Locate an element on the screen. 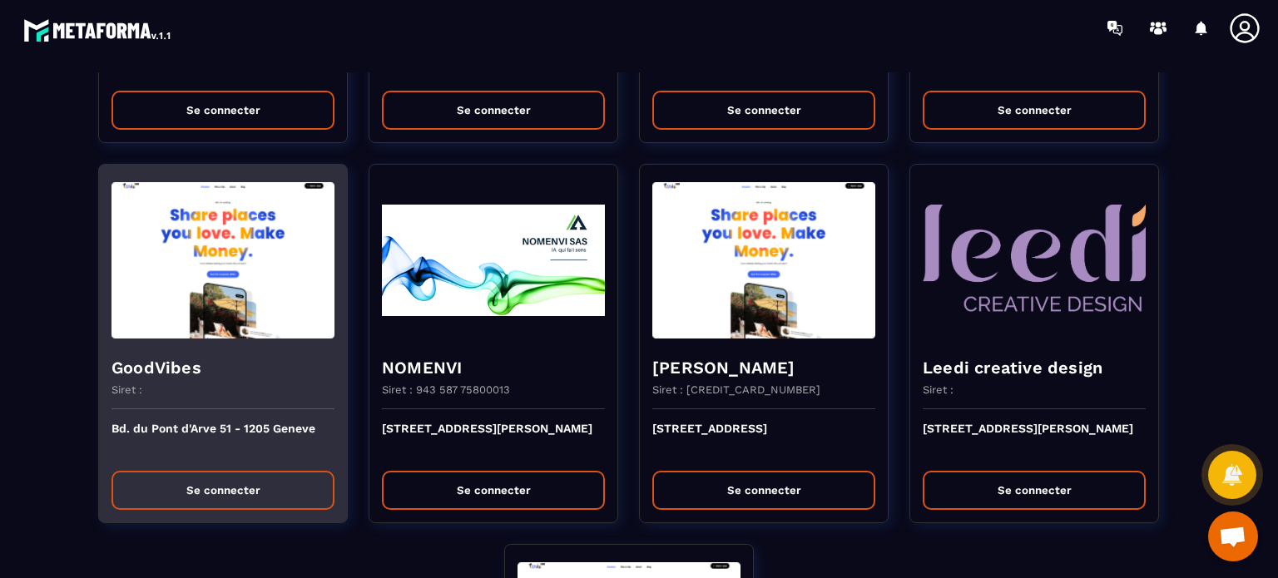 The width and height of the screenshot is (1278, 578). h4: GoodVibes is located at coordinates (223, 368).